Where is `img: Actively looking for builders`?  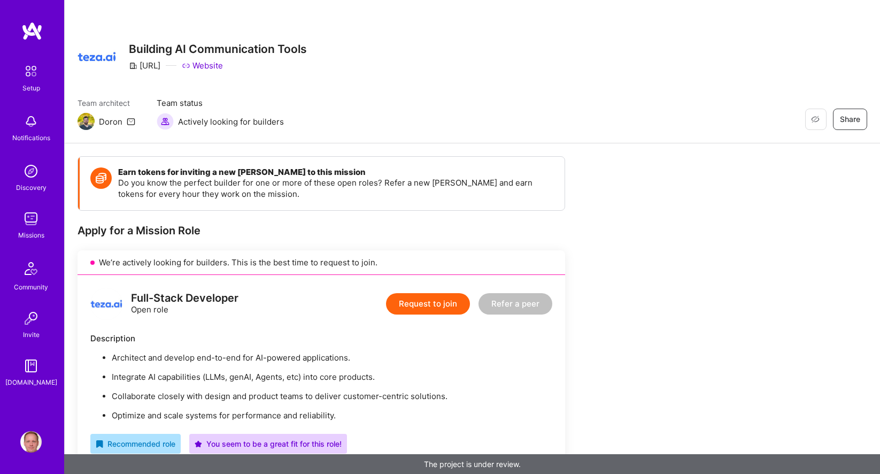
img: Actively looking for builders is located at coordinates (165, 121).